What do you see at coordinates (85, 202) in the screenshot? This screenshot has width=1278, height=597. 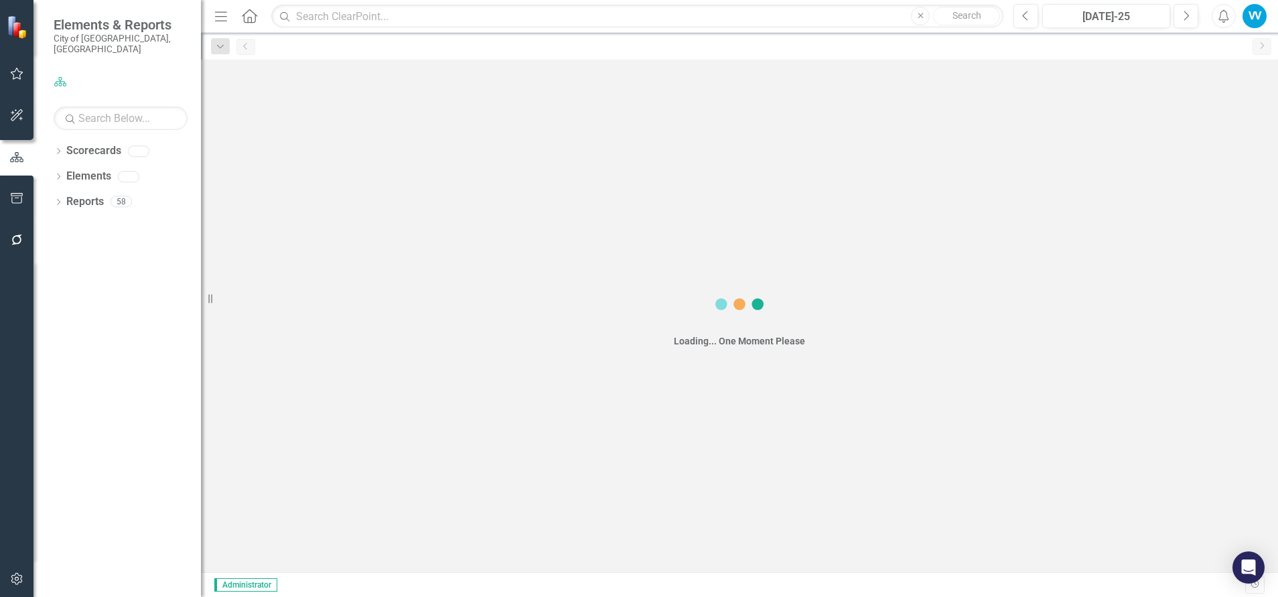 I see `a: Reports` at bounding box center [85, 202].